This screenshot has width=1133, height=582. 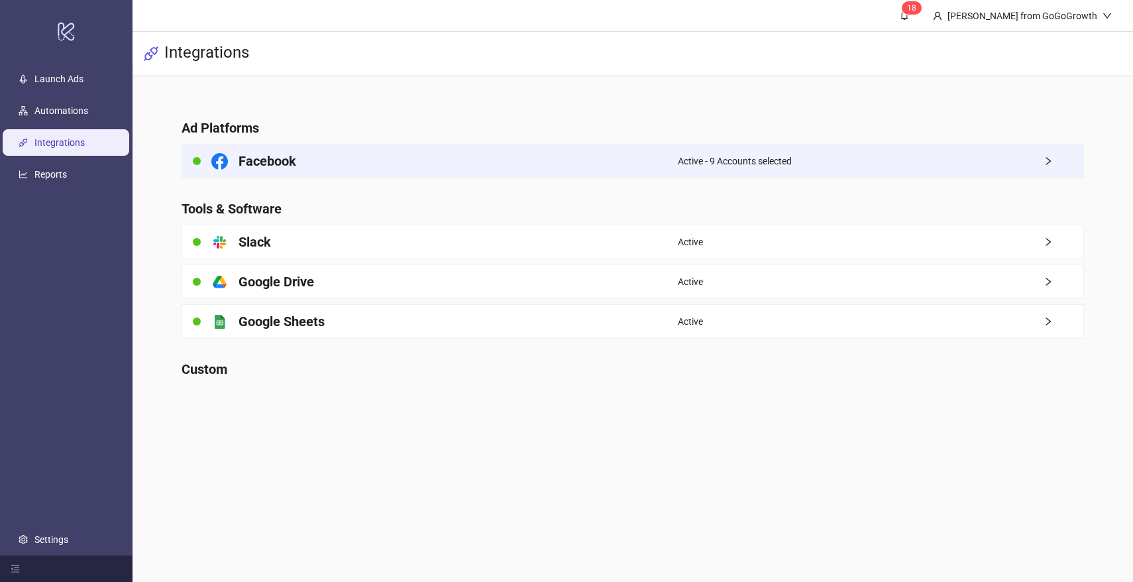 What do you see at coordinates (633, 161) in the screenshot?
I see `a: FacebookActive - 9 Accounts selectedright` at bounding box center [633, 161].